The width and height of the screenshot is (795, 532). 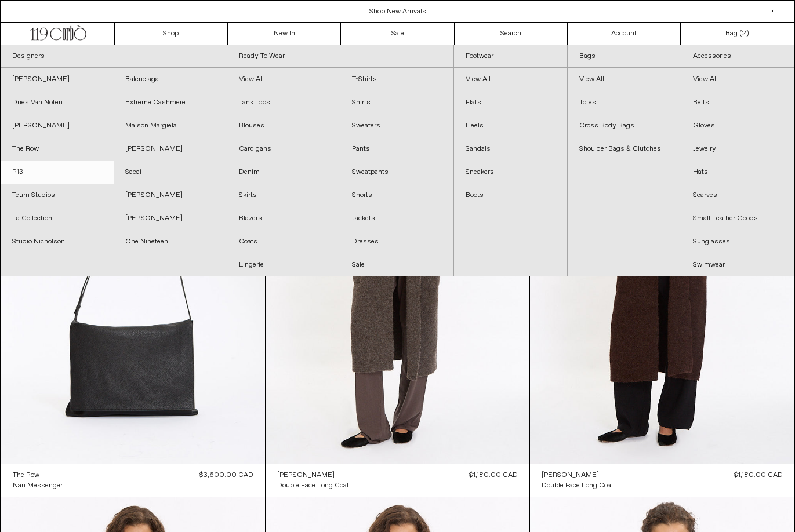 I want to click on div: Nan Messenger, so click(x=38, y=486).